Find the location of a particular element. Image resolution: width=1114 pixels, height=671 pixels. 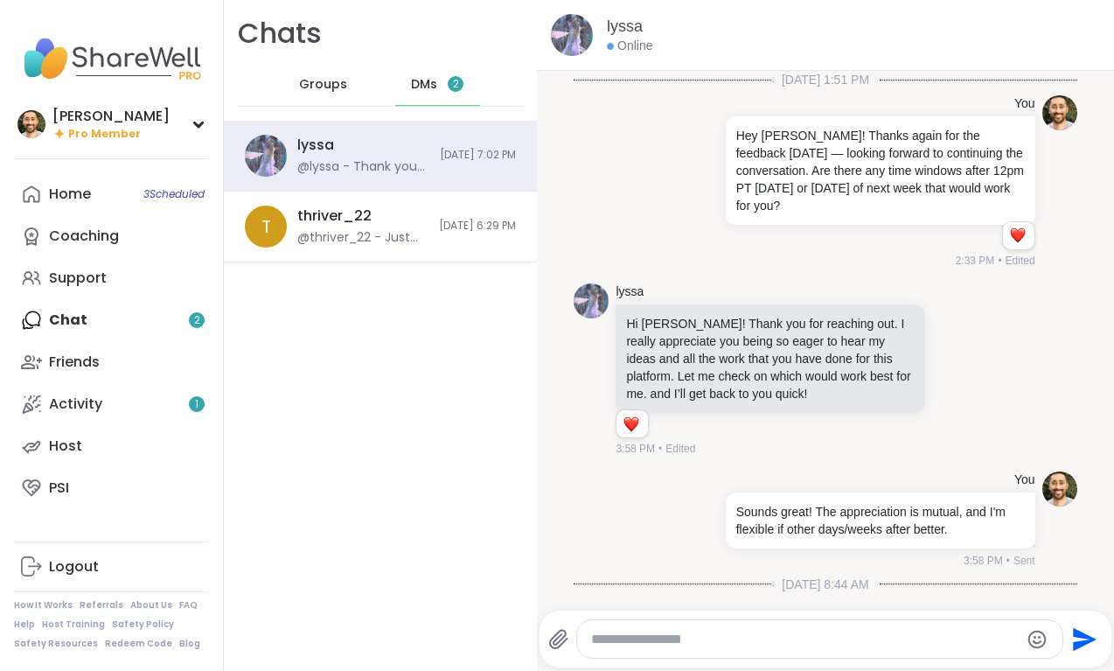

div: @thriver_22 - Just heard the chime sound, I love it !!! 😆 is located at coordinates (363, 238).